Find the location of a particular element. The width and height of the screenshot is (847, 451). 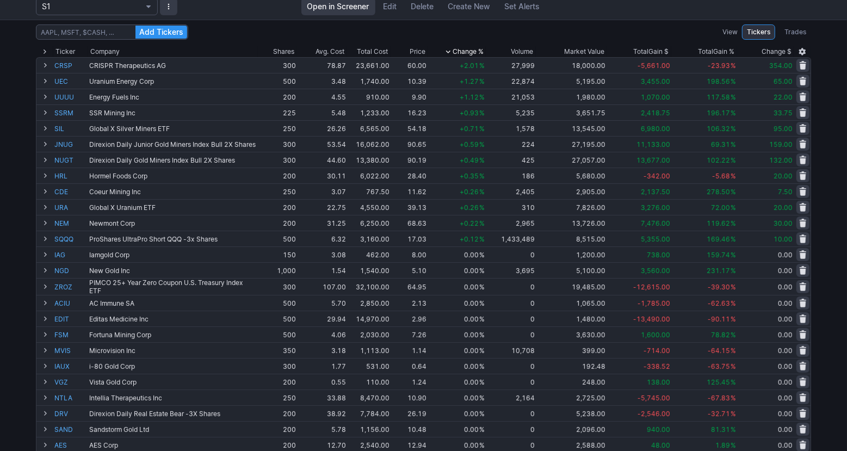

td: 10,708 is located at coordinates (511, 350).